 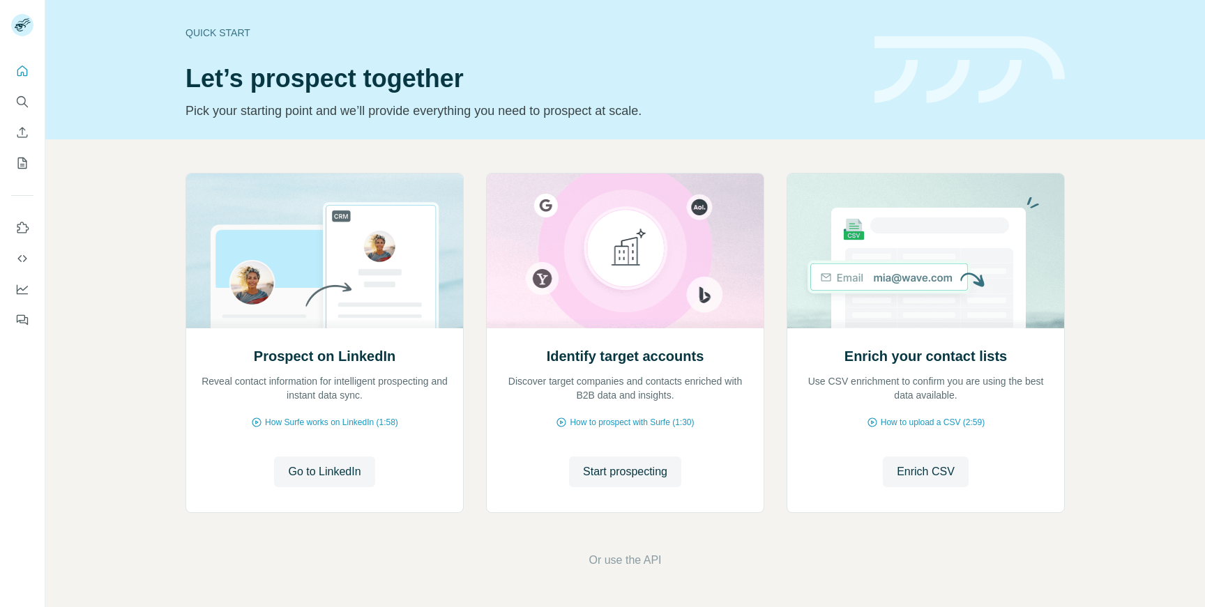 What do you see at coordinates (625, 356) in the screenshot?
I see `h2: Identify target accounts` at bounding box center [625, 356].